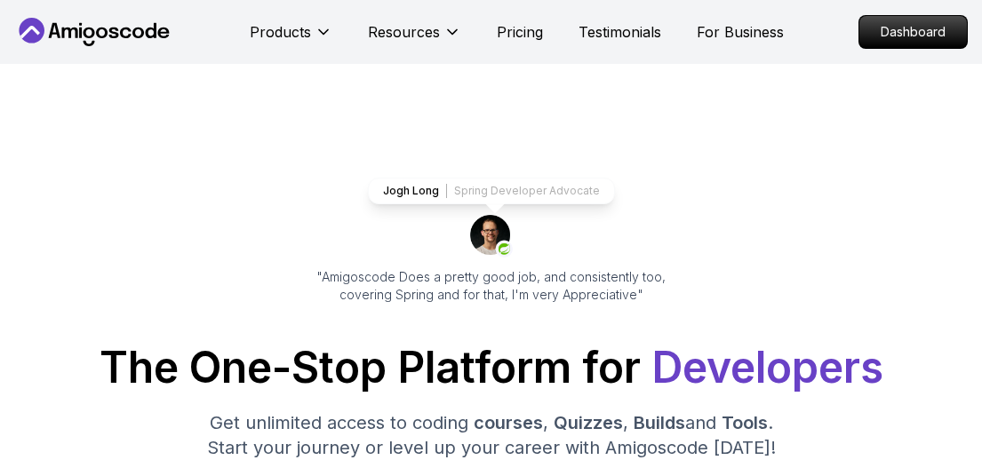 The height and width of the screenshot is (460, 982). Describe the element at coordinates (740, 32) in the screenshot. I see `p: For Business` at that location.